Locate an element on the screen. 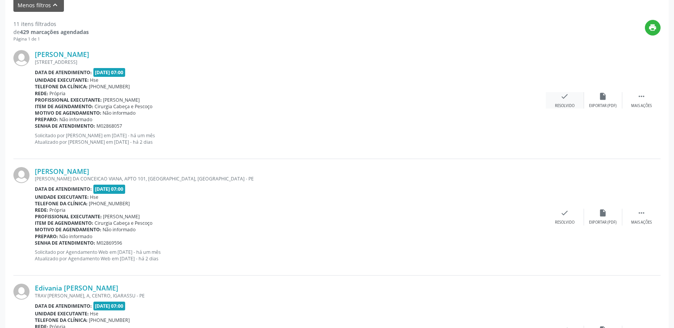 The width and height of the screenshot is (674, 328). i: keyboard_arrow_up is located at coordinates (56, 5).